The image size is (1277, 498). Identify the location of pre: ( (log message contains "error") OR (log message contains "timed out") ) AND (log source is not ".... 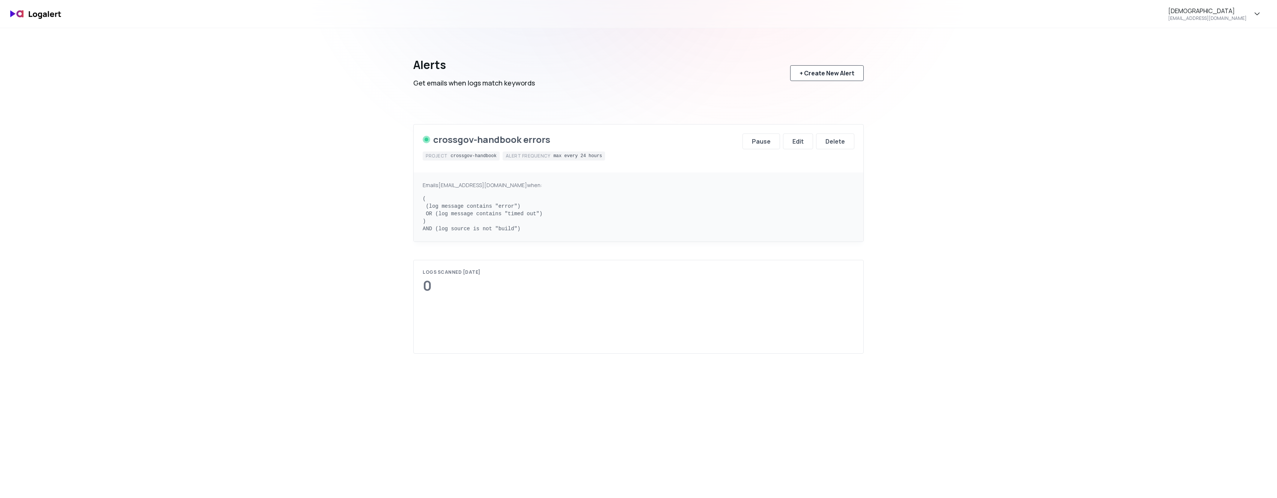
(638, 214).